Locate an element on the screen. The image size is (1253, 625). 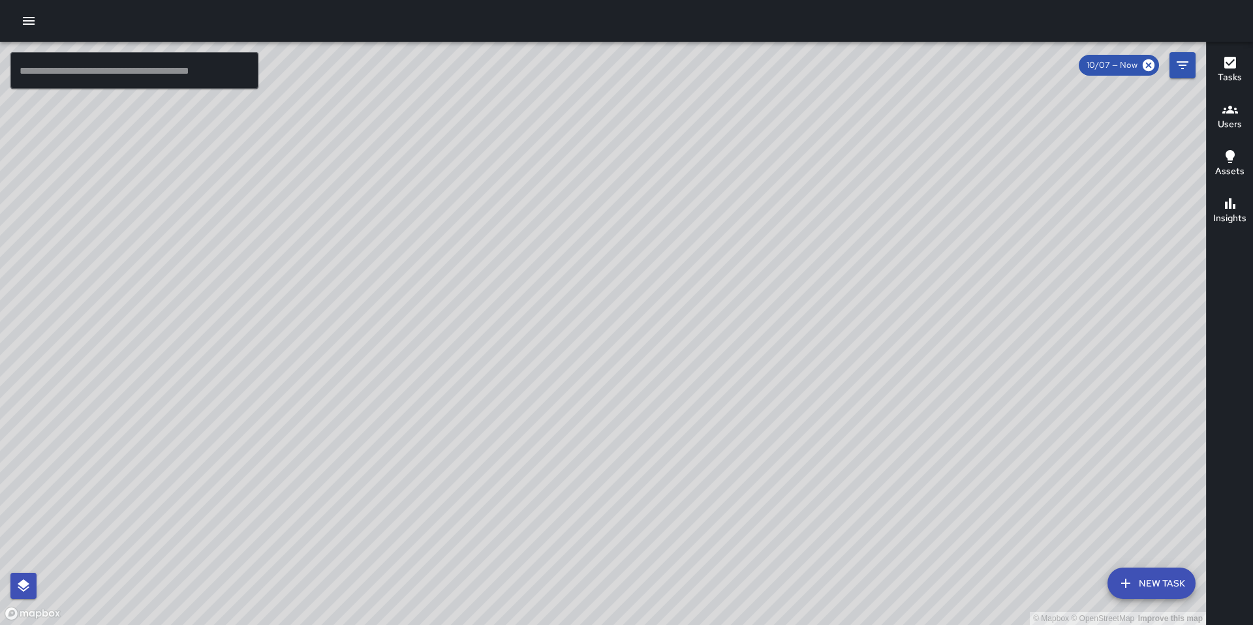
button: Insights is located at coordinates (1230, 211).